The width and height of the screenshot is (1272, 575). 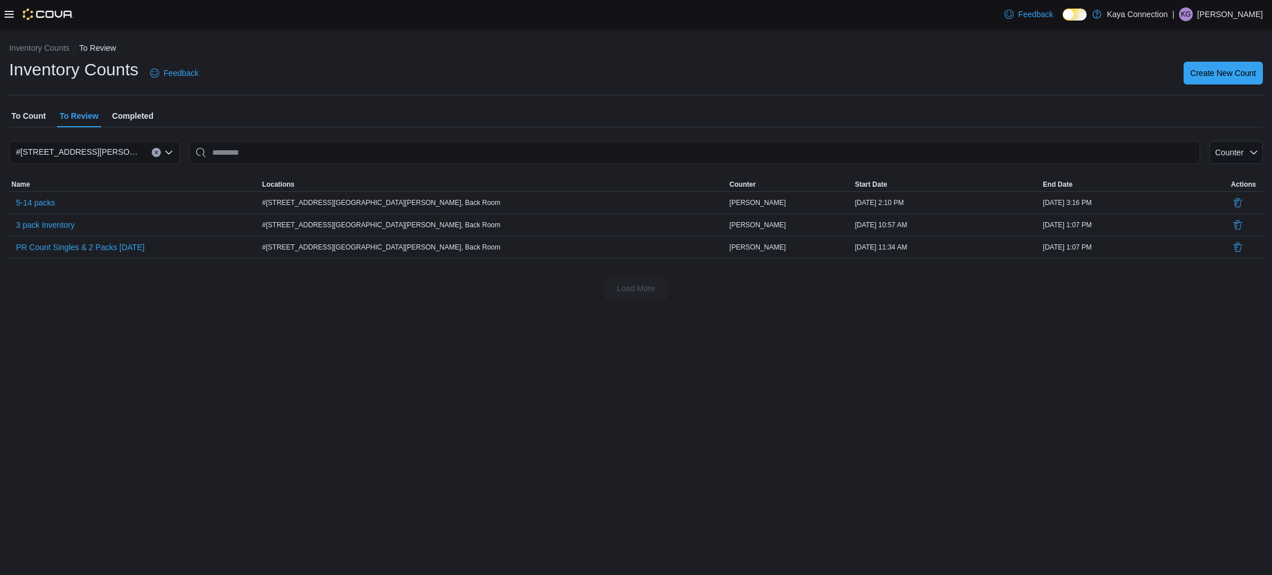 What do you see at coordinates (1244, 184) in the screenshot?
I see `span: Actions` at bounding box center [1244, 184].